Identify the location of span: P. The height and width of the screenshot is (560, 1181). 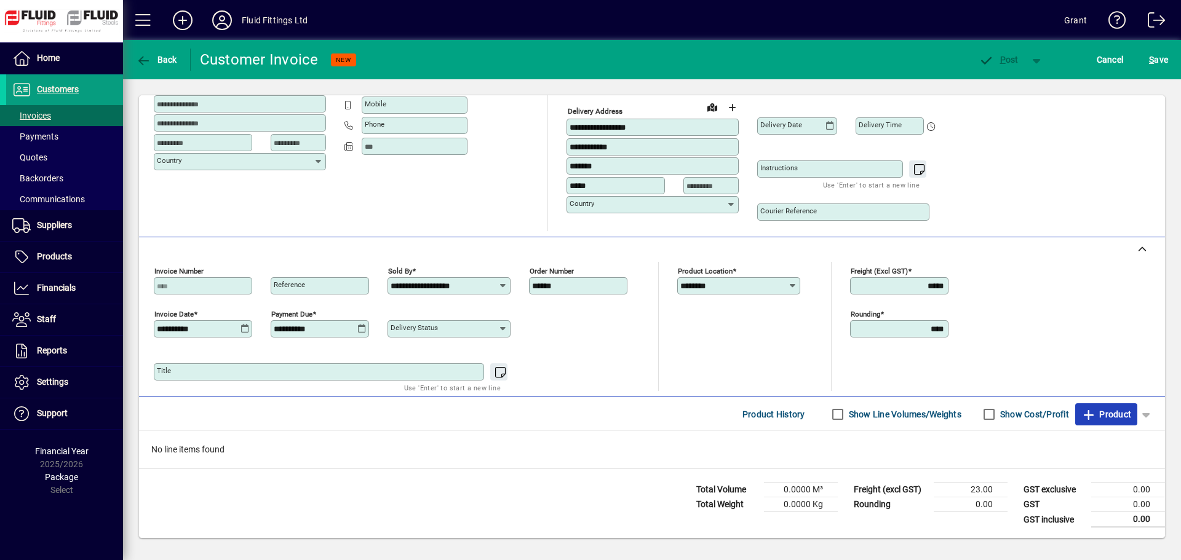
(1002, 60).